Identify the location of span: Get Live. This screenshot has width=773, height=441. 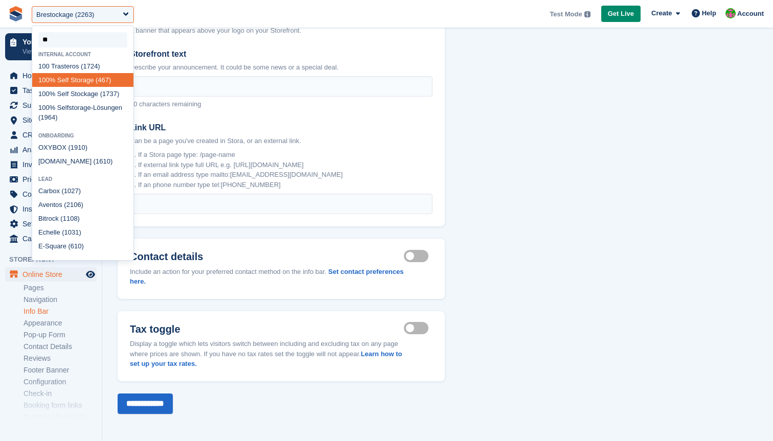
(621, 14).